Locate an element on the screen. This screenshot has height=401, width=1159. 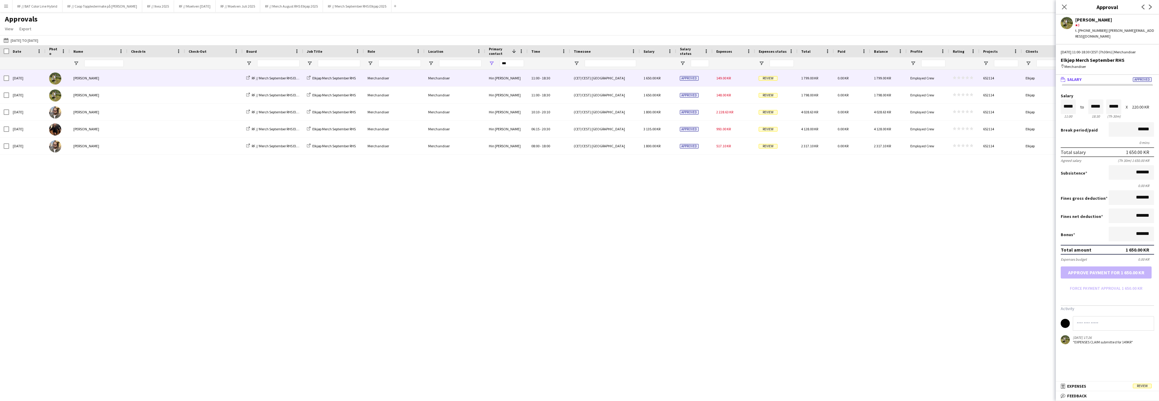
mat-expansion-panel-header: SalaryApproved is located at coordinates (1107, 79).